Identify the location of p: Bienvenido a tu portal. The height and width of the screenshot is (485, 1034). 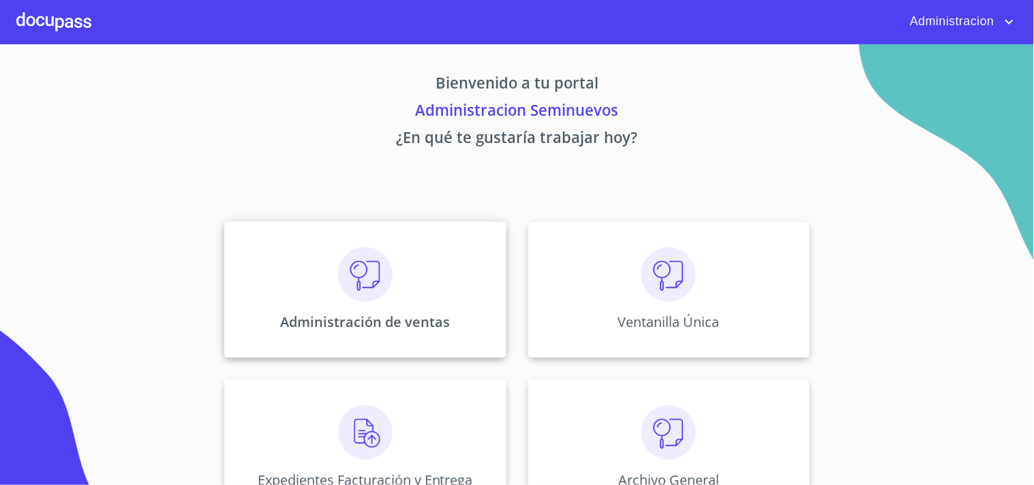
(517, 85).